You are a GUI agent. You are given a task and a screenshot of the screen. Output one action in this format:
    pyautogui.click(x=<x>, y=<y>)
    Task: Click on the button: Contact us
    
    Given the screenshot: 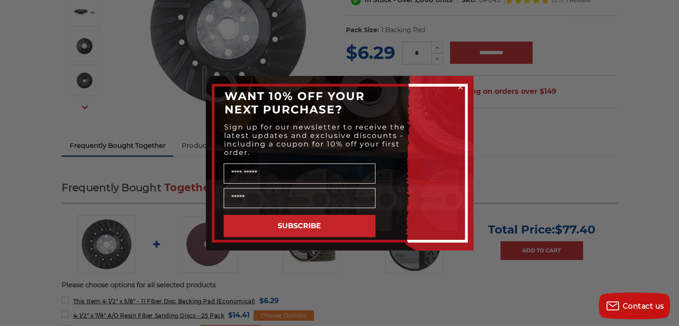 What is the action you would take?
    pyautogui.click(x=635, y=306)
    